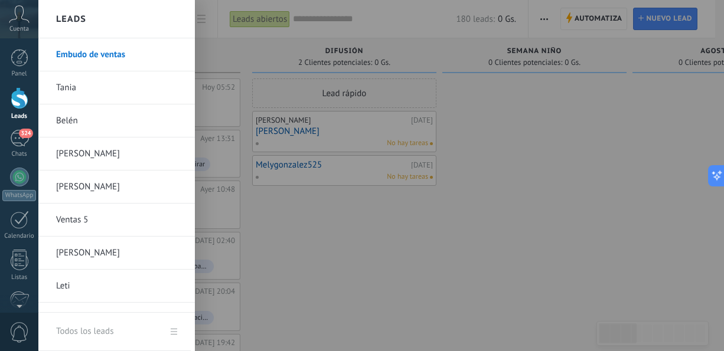  What do you see at coordinates (115, 332) in the screenshot?
I see `a: Todos los leads` at bounding box center [115, 332].